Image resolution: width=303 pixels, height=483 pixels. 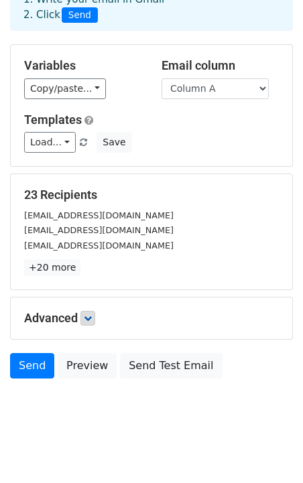 What do you see at coordinates (114, 142) in the screenshot?
I see `button: Save` at bounding box center [114, 142].